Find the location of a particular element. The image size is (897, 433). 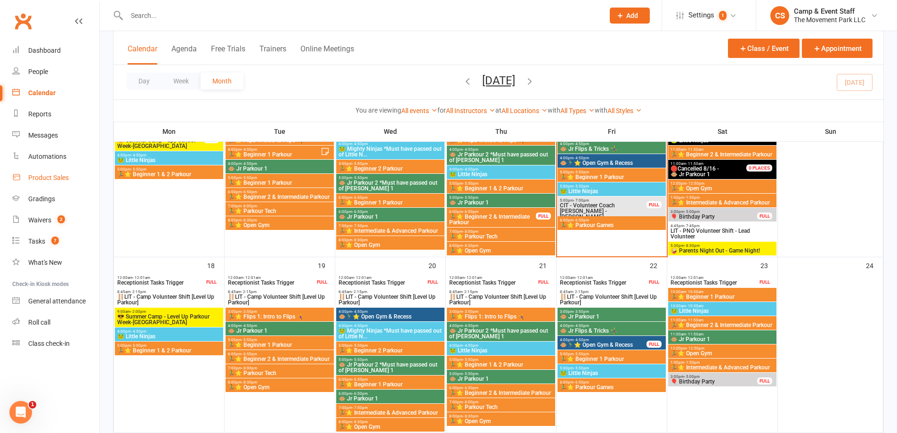

span: - 8:30pm is located at coordinates (471, 245).